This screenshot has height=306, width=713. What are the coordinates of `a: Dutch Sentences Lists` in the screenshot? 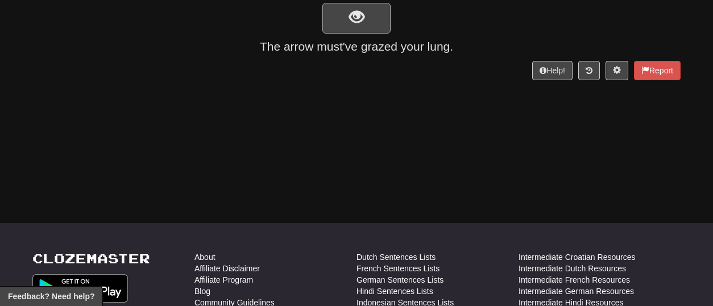 It's located at (395, 257).